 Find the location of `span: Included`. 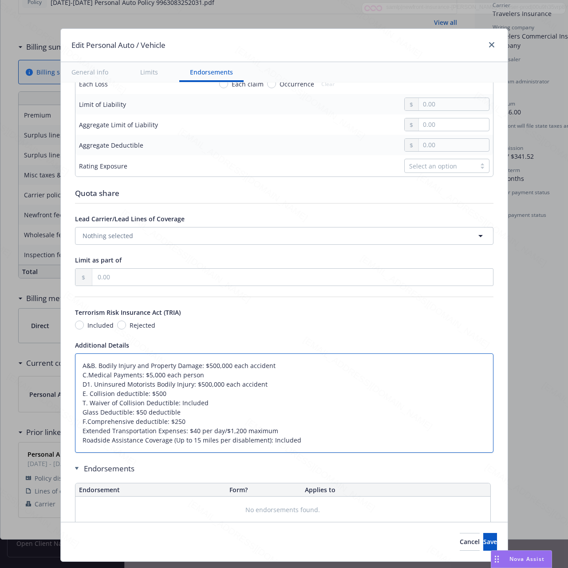

span: Included is located at coordinates (100, 325).